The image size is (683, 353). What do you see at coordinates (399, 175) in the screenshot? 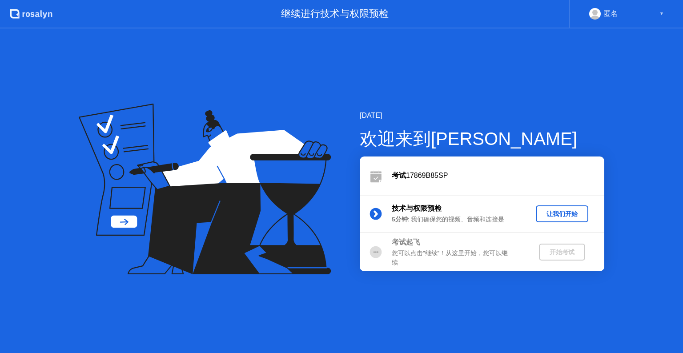
I see `b: 考试` at bounding box center [399, 175].